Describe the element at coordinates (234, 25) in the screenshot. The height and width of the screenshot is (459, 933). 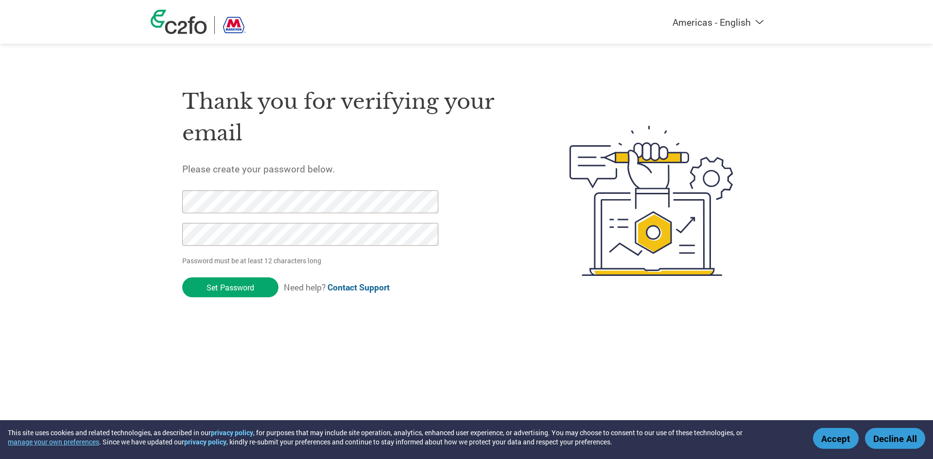
I see `img: Marathon Petroleum` at that location.